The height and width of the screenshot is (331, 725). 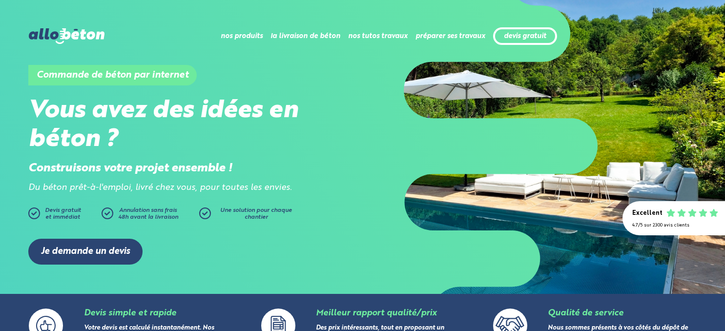 What do you see at coordinates (525, 36) in the screenshot?
I see `a: devis gratuit` at bounding box center [525, 36].